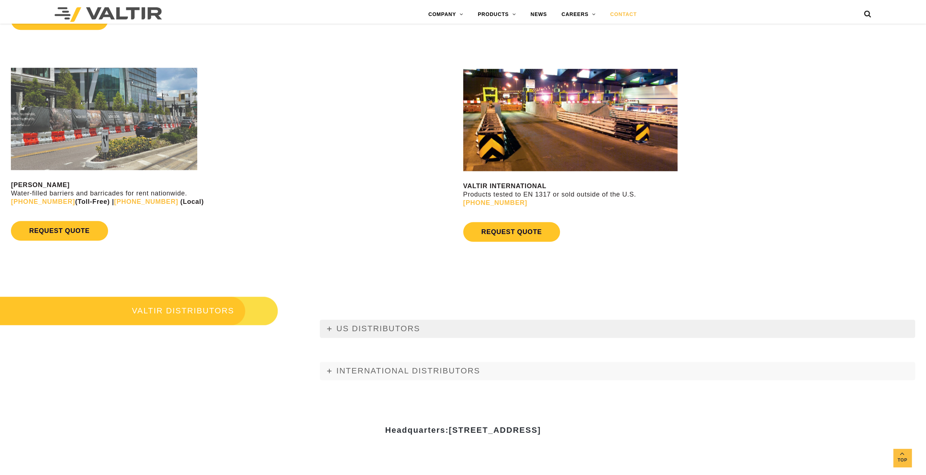 The width and height of the screenshot is (926, 475). What do you see at coordinates (497, 15) in the screenshot?
I see `a: PRODUCTS` at bounding box center [497, 15].